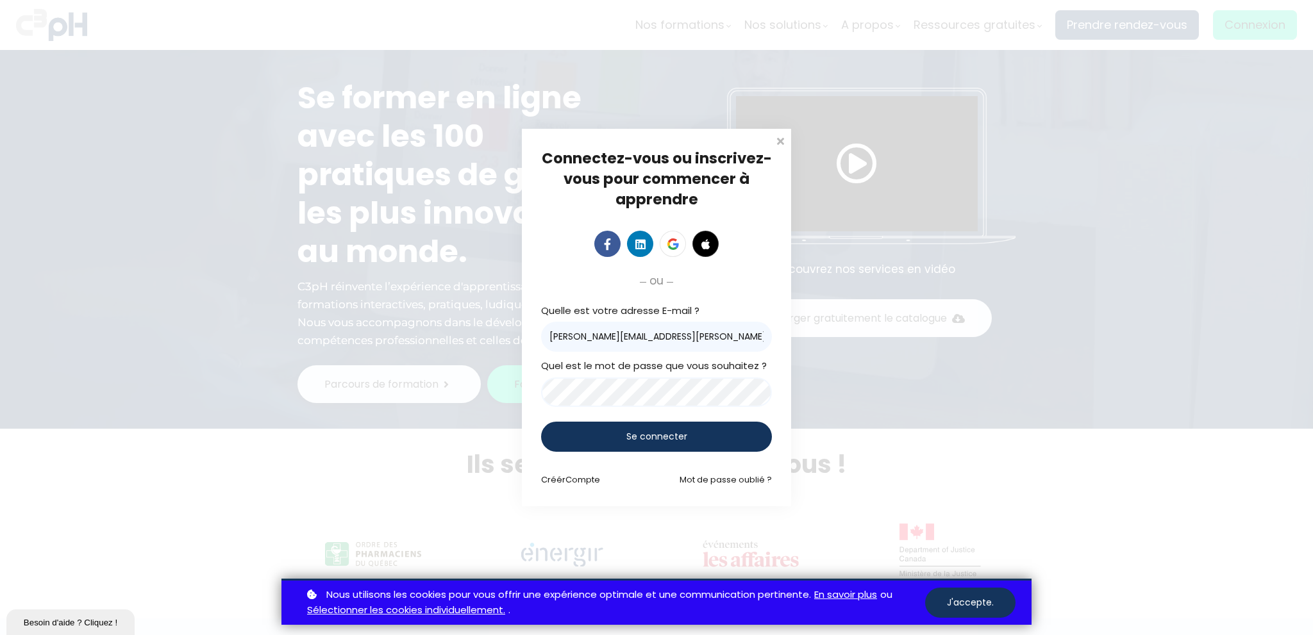 This screenshot has width=1313, height=635. Describe the element at coordinates (657, 337) in the screenshot. I see `input: E-mail ?` at that location.